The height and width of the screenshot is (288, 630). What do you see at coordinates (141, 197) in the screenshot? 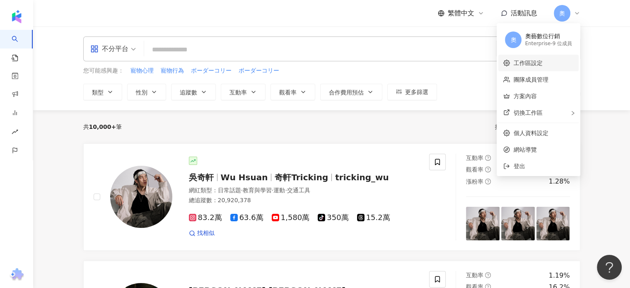
I see `img: KOL Avatar` at bounding box center [141, 197].